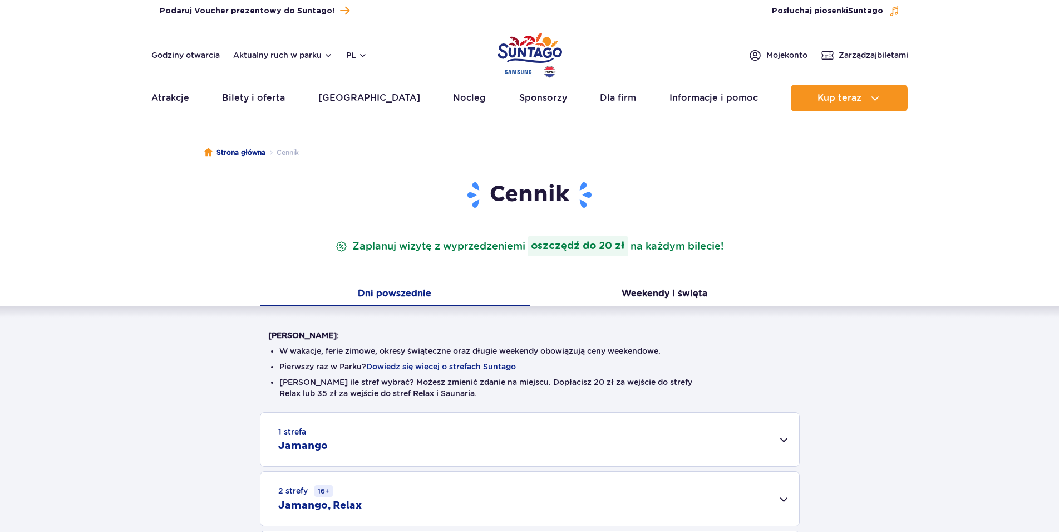  Describe the element at coordinates (282, 153) in the screenshot. I see `li: Cennik` at that location.